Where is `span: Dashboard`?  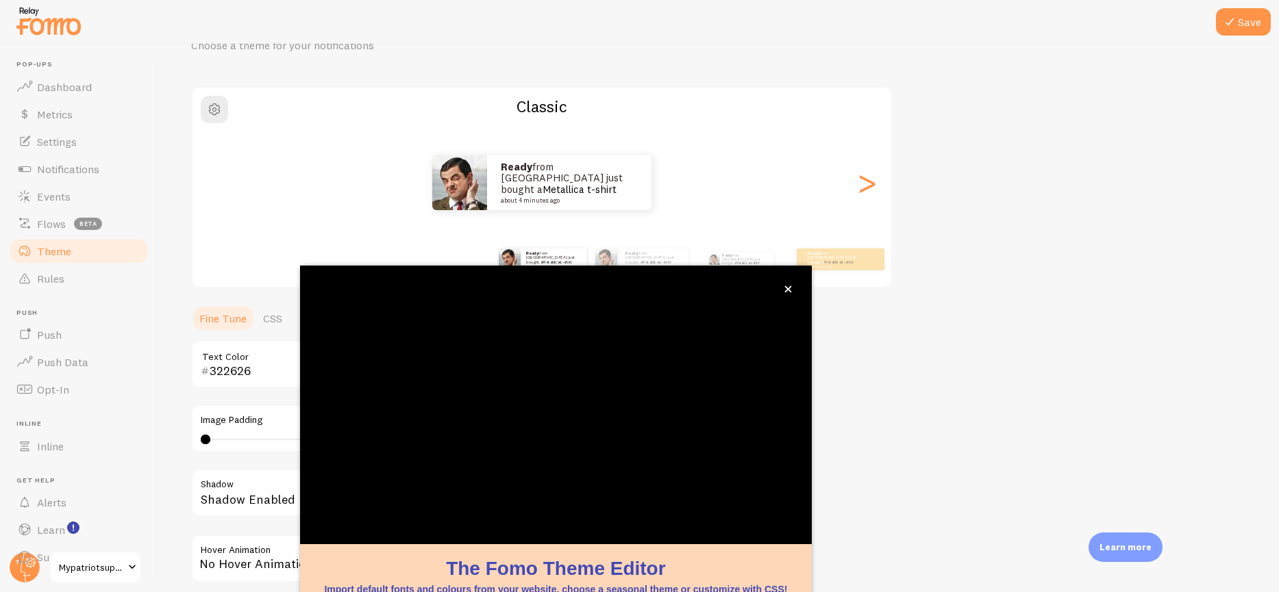
span: Dashboard is located at coordinates (64, 87).